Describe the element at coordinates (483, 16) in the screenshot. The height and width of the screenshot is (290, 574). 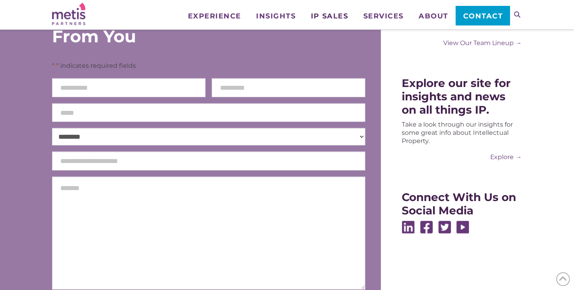
I see `span: Contact` at that location.